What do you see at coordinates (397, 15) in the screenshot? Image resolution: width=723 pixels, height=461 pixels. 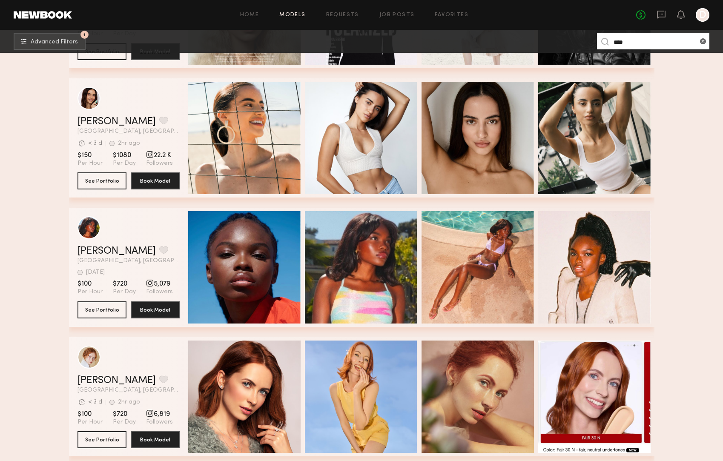 I see `a: Job Posts` at bounding box center [397, 15].